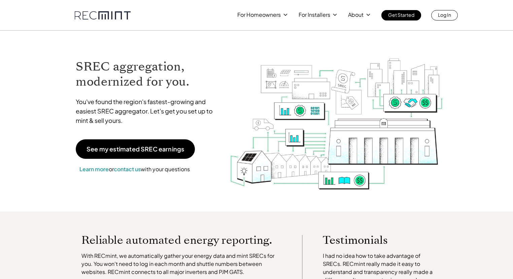 The width and height of the screenshot is (513, 279). I want to click on img: RECmint value cycle, so click(336, 116).